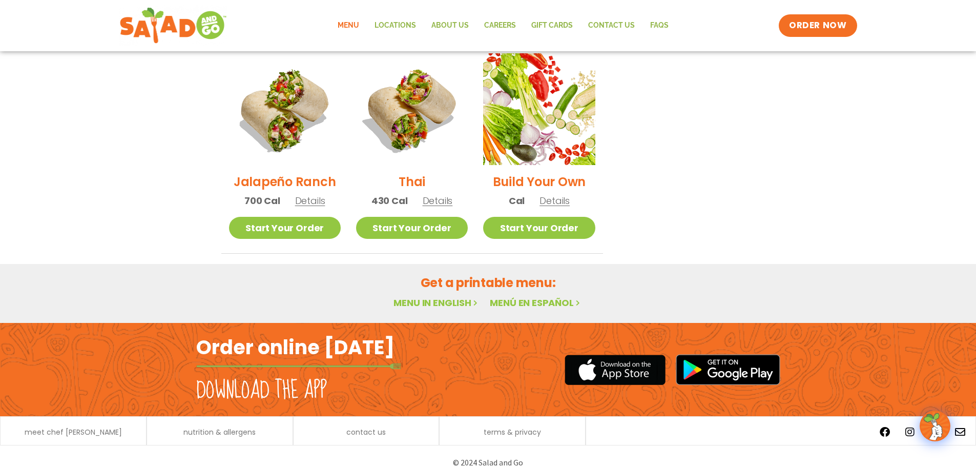 The width and height of the screenshot is (976, 467). Describe the element at coordinates (500, 26) in the screenshot. I see `a: Careers` at that location.